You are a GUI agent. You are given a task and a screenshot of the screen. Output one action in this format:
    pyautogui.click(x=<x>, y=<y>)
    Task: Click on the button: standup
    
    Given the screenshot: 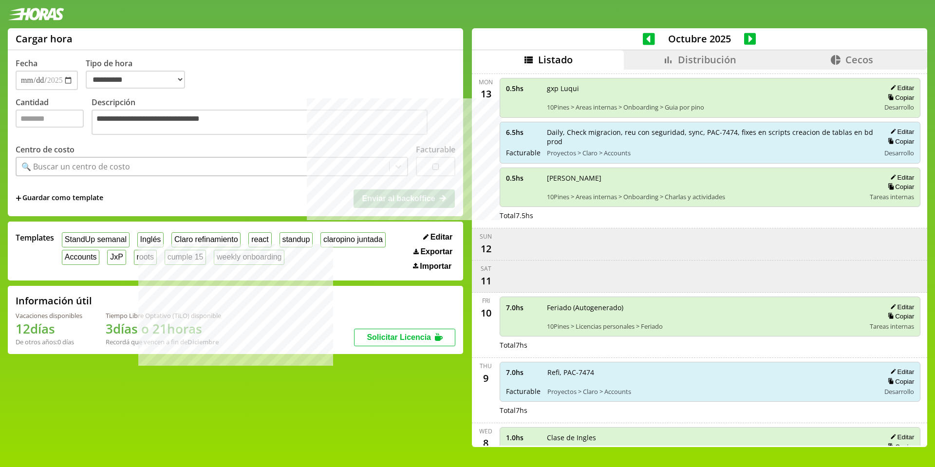 What is the action you would take?
    pyautogui.click(x=296, y=240)
    